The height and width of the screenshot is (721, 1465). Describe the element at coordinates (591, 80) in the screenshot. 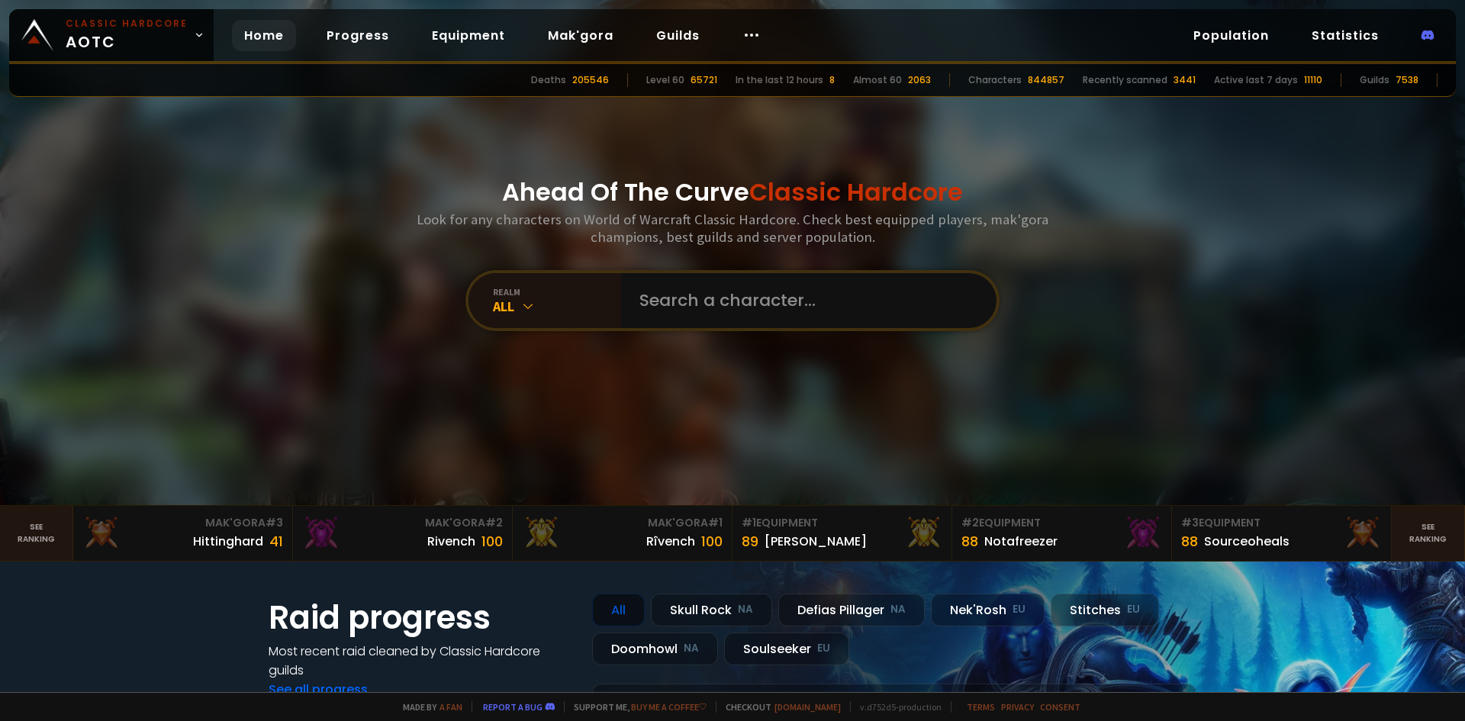

I see `div: 205546` at that location.